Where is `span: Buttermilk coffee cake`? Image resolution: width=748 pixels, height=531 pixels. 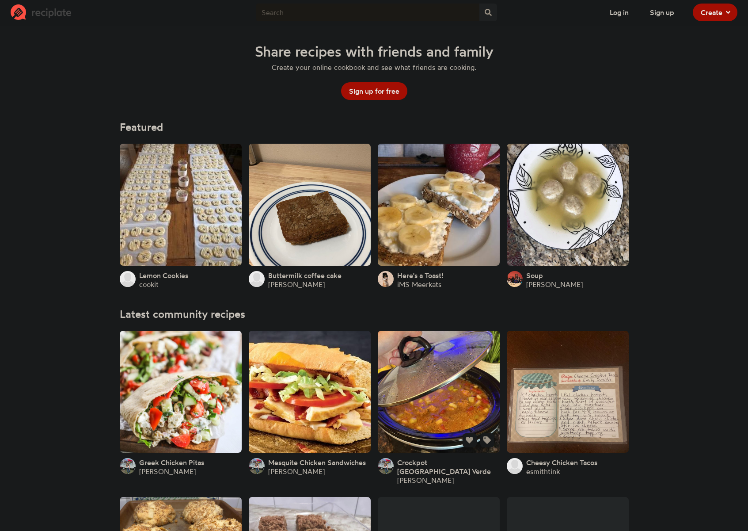 span: Buttermilk coffee cake is located at coordinates (305, 275).